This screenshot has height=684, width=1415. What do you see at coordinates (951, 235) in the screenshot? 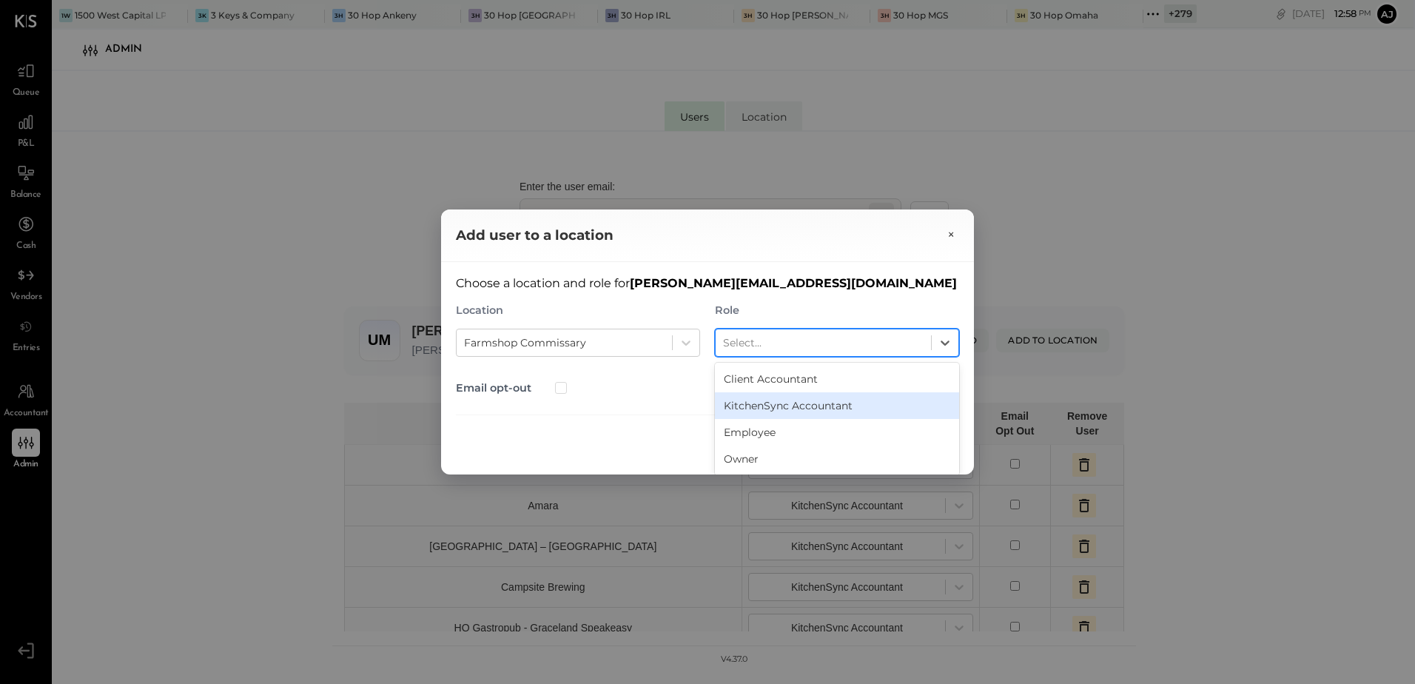
I see `button: Close modal` at bounding box center [951, 235].